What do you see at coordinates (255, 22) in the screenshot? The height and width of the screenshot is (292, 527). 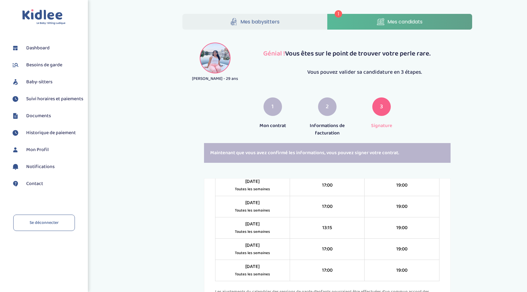 I see `a: Mes babysitters` at bounding box center [255, 22].